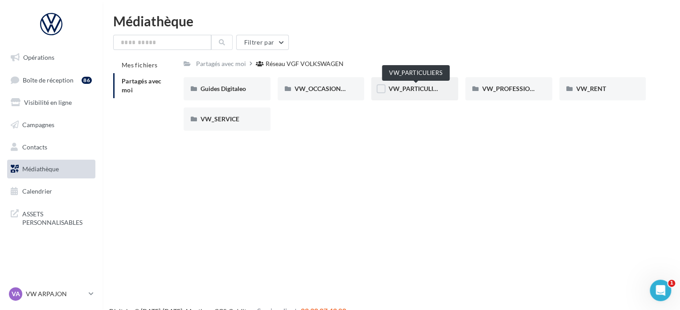 The width and height of the screenshot is (680, 310). Describe the element at coordinates (48, 79) in the screenshot. I see `span: Boîte de réception` at that location.